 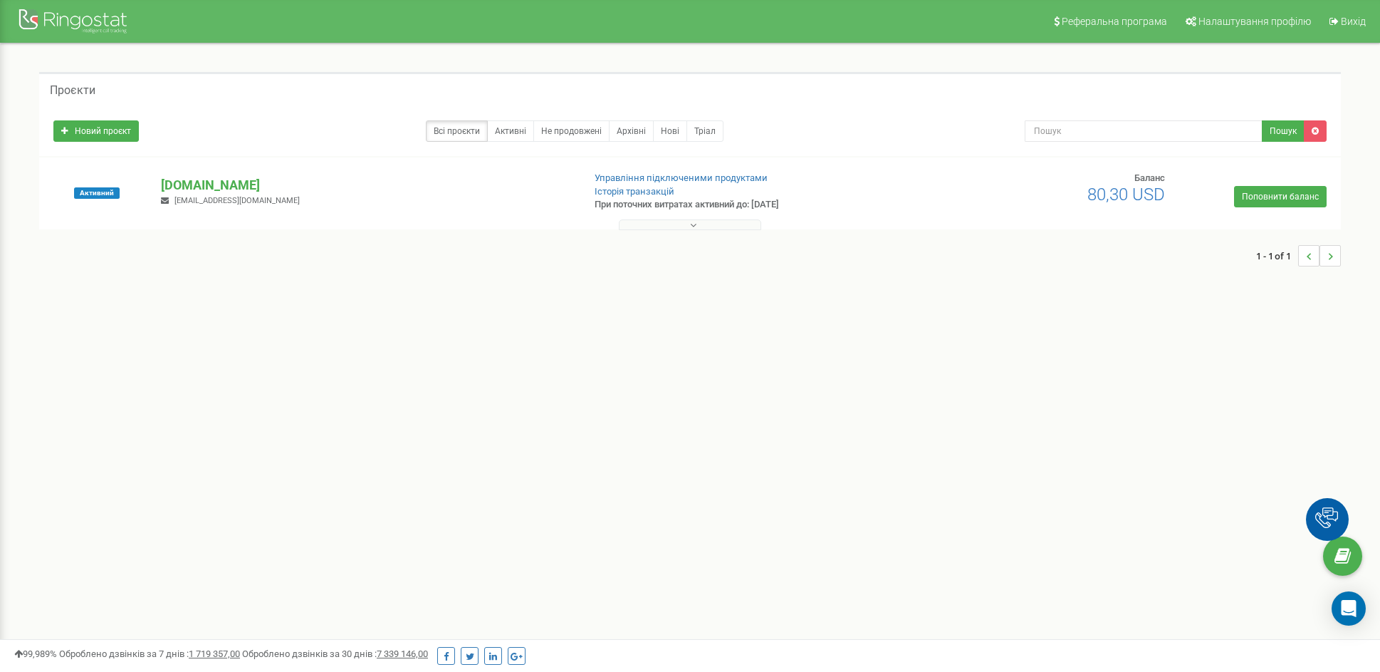 What do you see at coordinates (635, 191) in the screenshot?
I see `a: Історія транзакцій` at bounding box center [635, 191].